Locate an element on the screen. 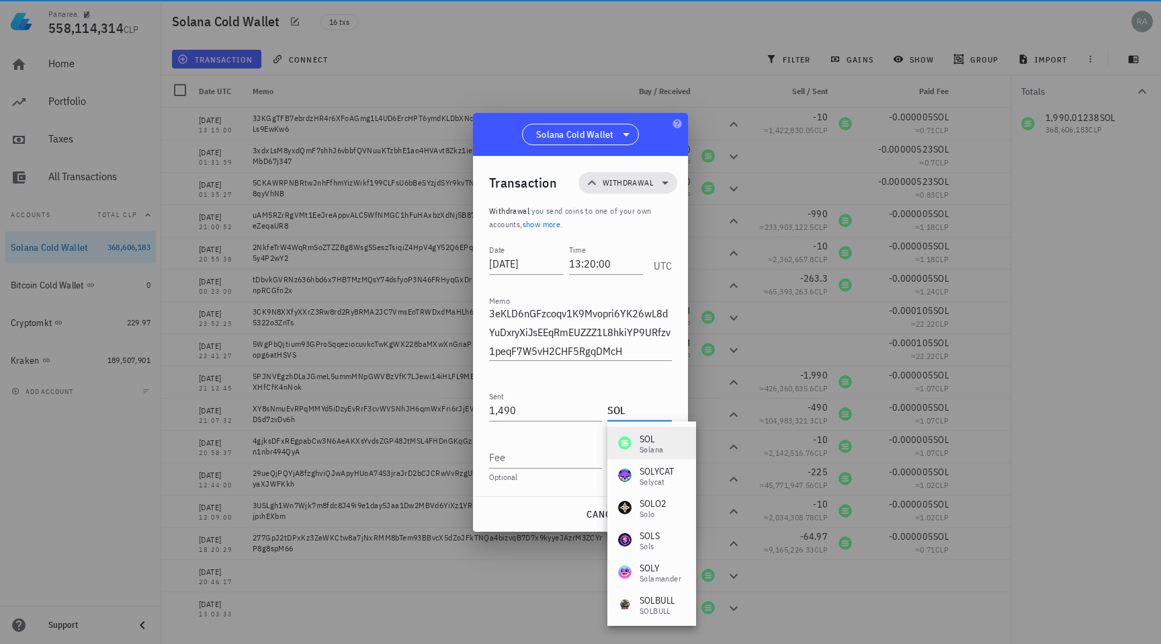 The width and height of the screenshot is (1161, 644). div: SOLS-icon is located at coordinates (625, 540).